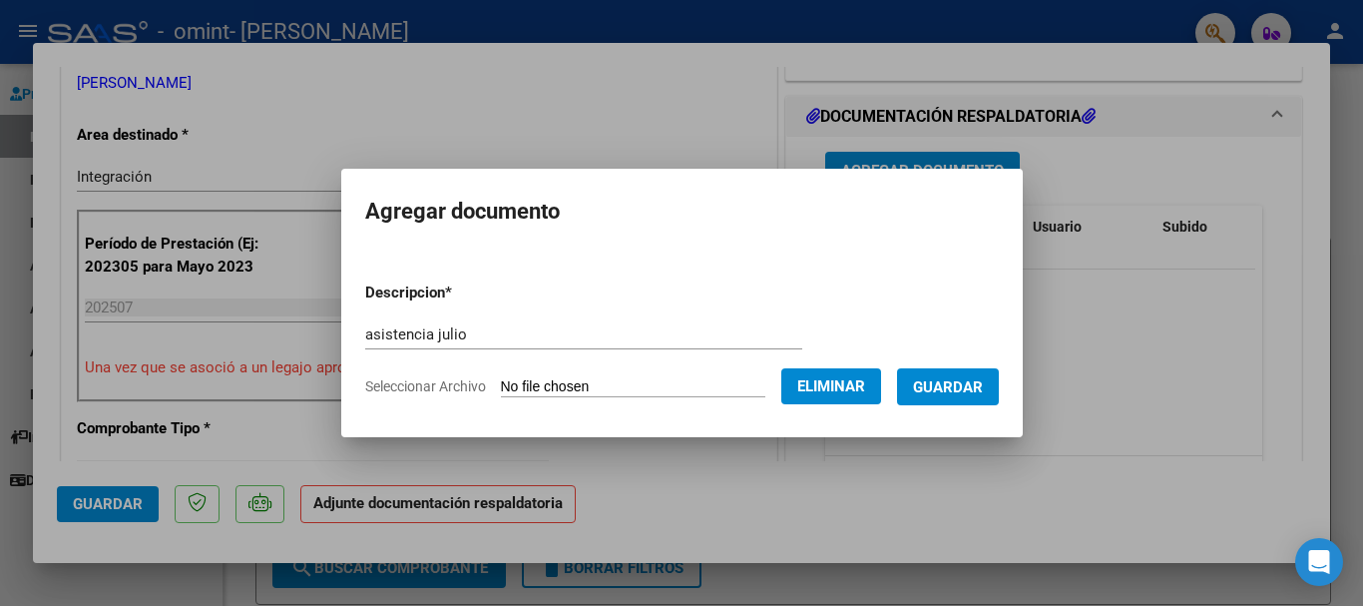  Describe the element at coordinates (948, 387) in the screenshot. I see `span: Guardar` at that location.